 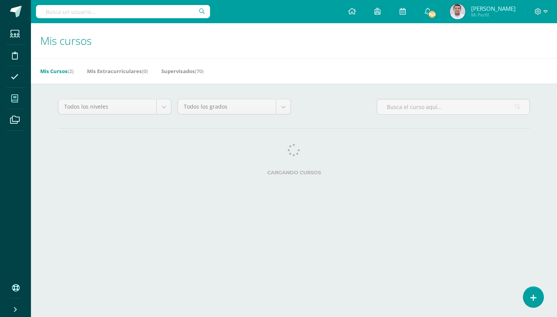 What do you see at coordinates (457, 12) in the screenshot?
I see `img: 128a2339fae2614ebf483c496f84f6fa.png` at bounding box center [457, 12].